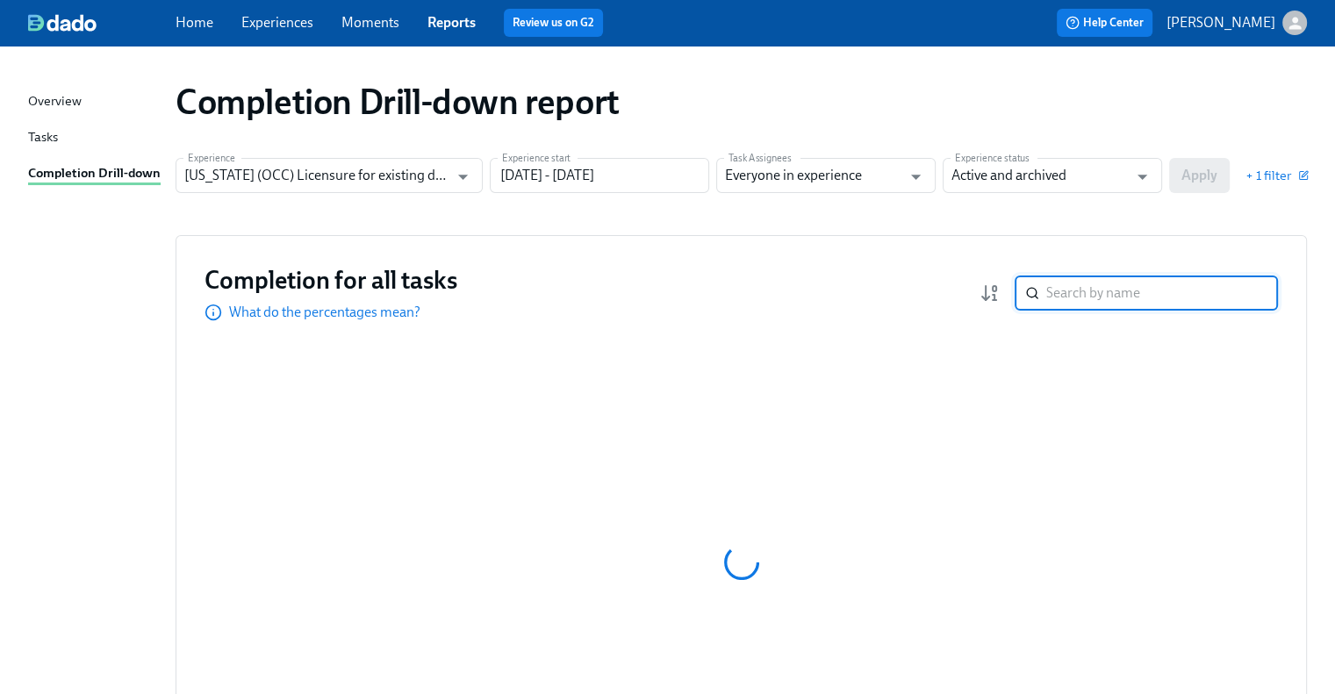 Image resolution: width=1335 pixels, height=694 pixels. I want to click on a: Tasks, so click(95, 138).